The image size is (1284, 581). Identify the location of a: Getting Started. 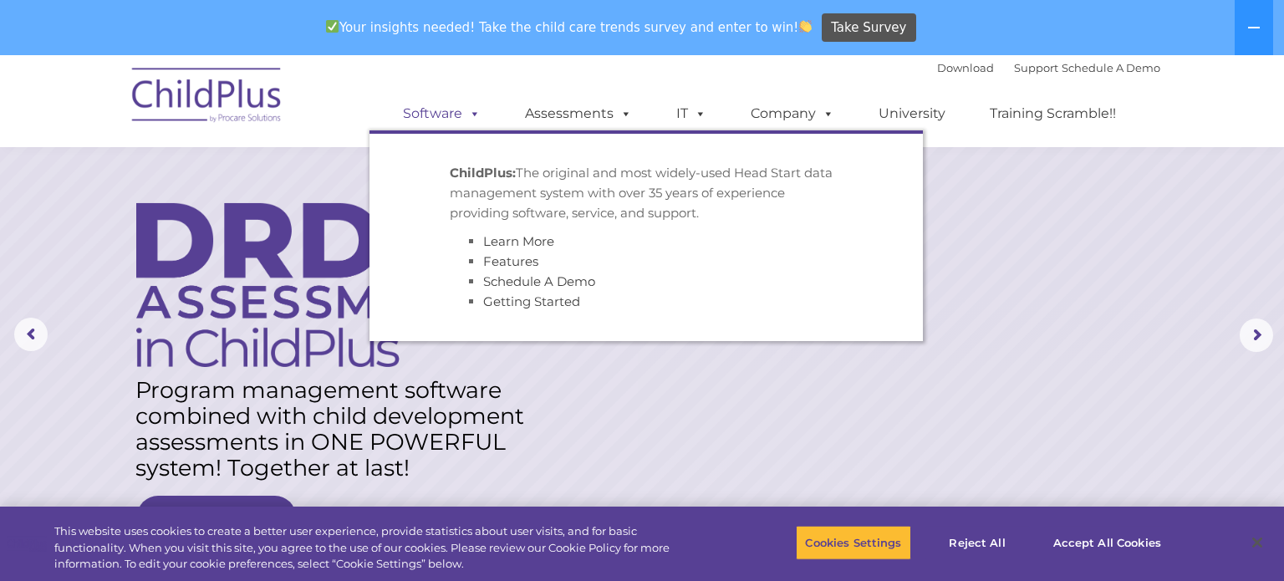
(532, 301).